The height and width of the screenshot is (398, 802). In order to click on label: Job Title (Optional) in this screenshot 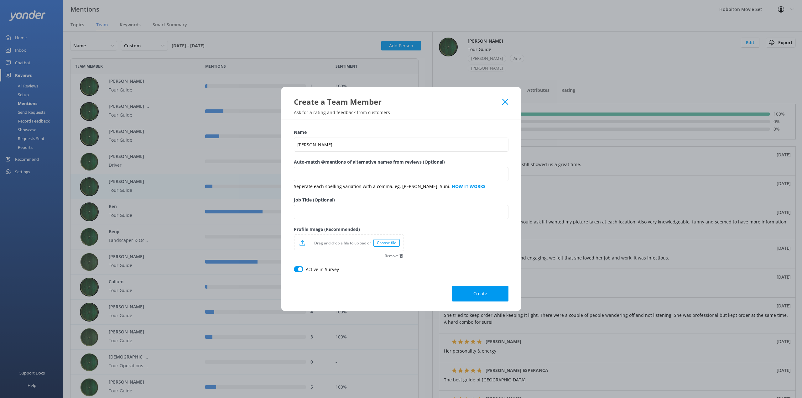, I will do `click(401, 200)`.